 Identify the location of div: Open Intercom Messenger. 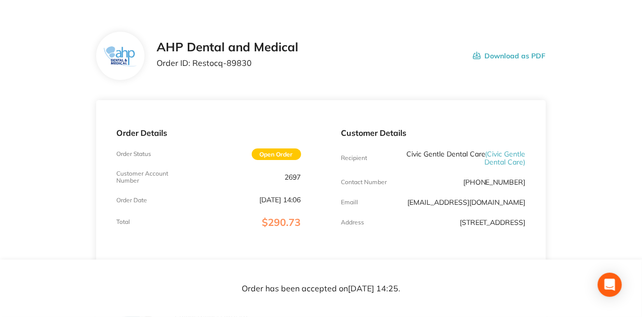
(610, 285).